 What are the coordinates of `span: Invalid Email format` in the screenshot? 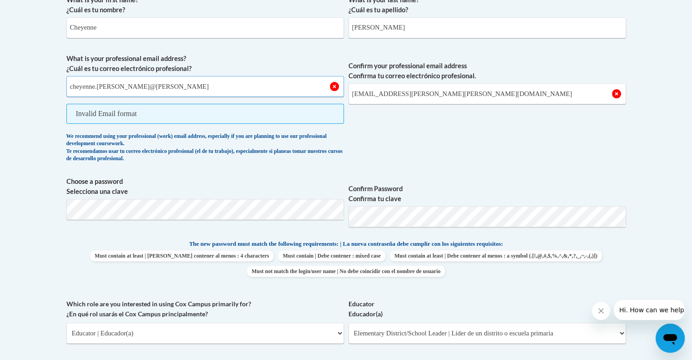 It's located at (205, 114).